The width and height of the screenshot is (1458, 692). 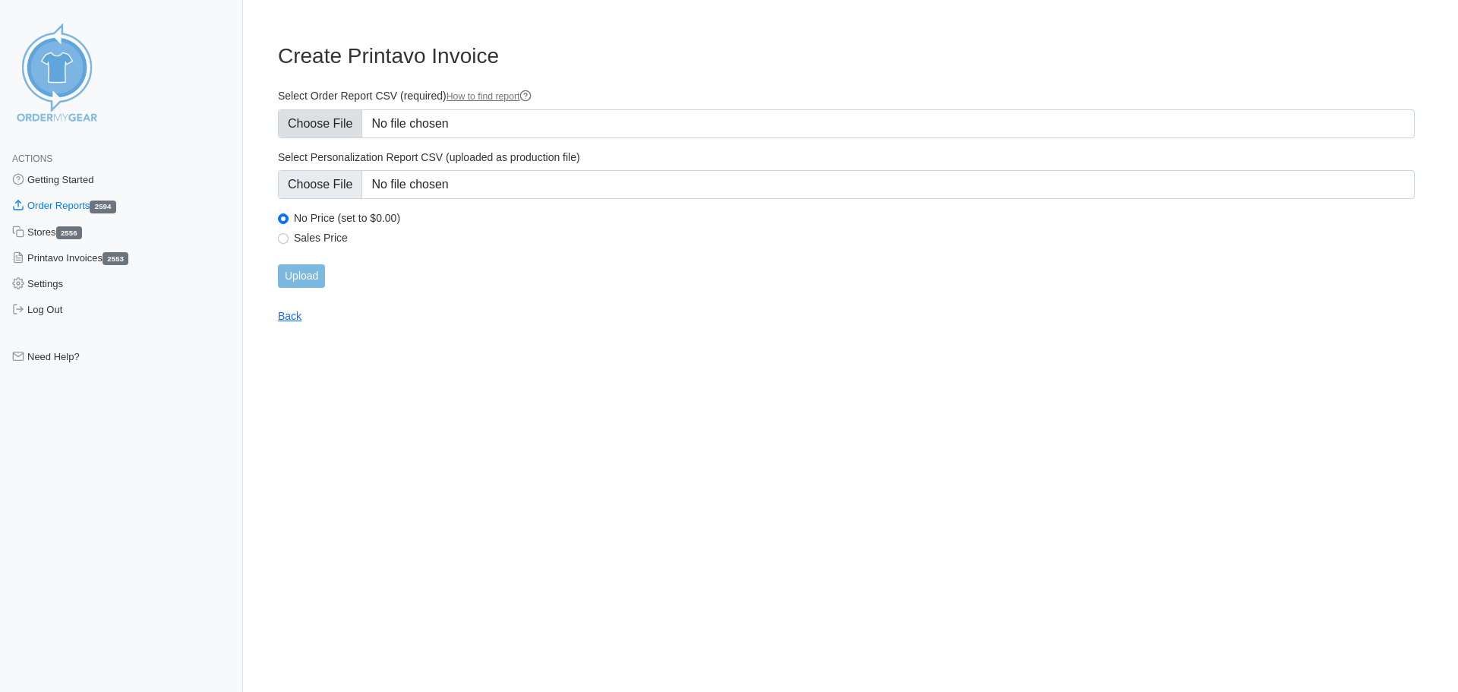 What do you see at coordinates (115, 258) in the screenshot?
I see `span: 2553` at bounding box center [115, 258].